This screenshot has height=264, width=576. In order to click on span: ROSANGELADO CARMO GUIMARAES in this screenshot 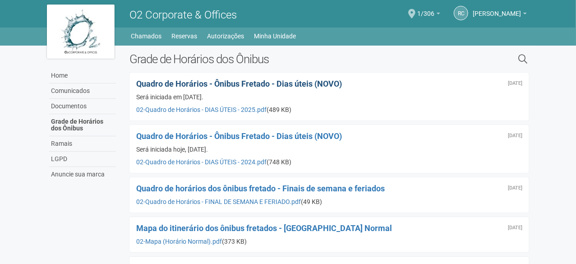, I will do `click(497, 9)`.